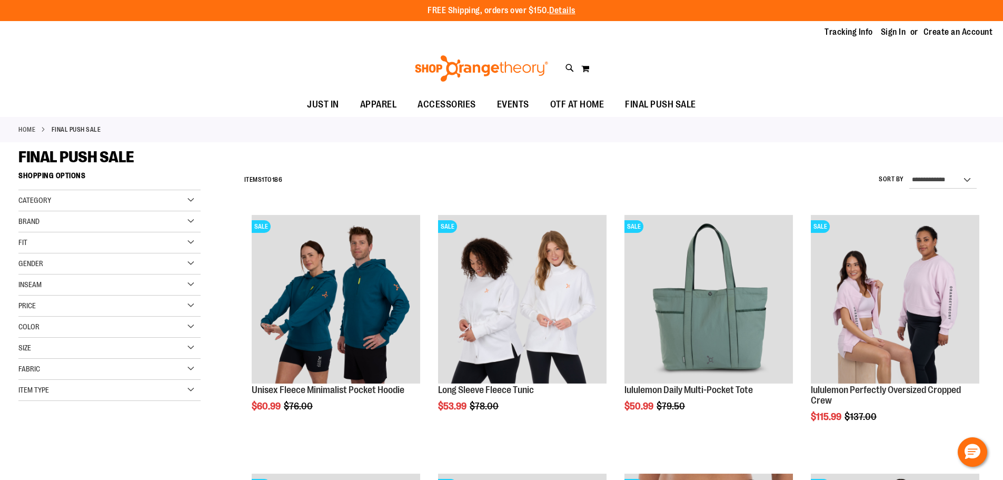 The image size is (1003, 480). Describe the element at coordinates (76, 130) in the screenshot. I see `strong: FINAL PUSH SALE` at that location.